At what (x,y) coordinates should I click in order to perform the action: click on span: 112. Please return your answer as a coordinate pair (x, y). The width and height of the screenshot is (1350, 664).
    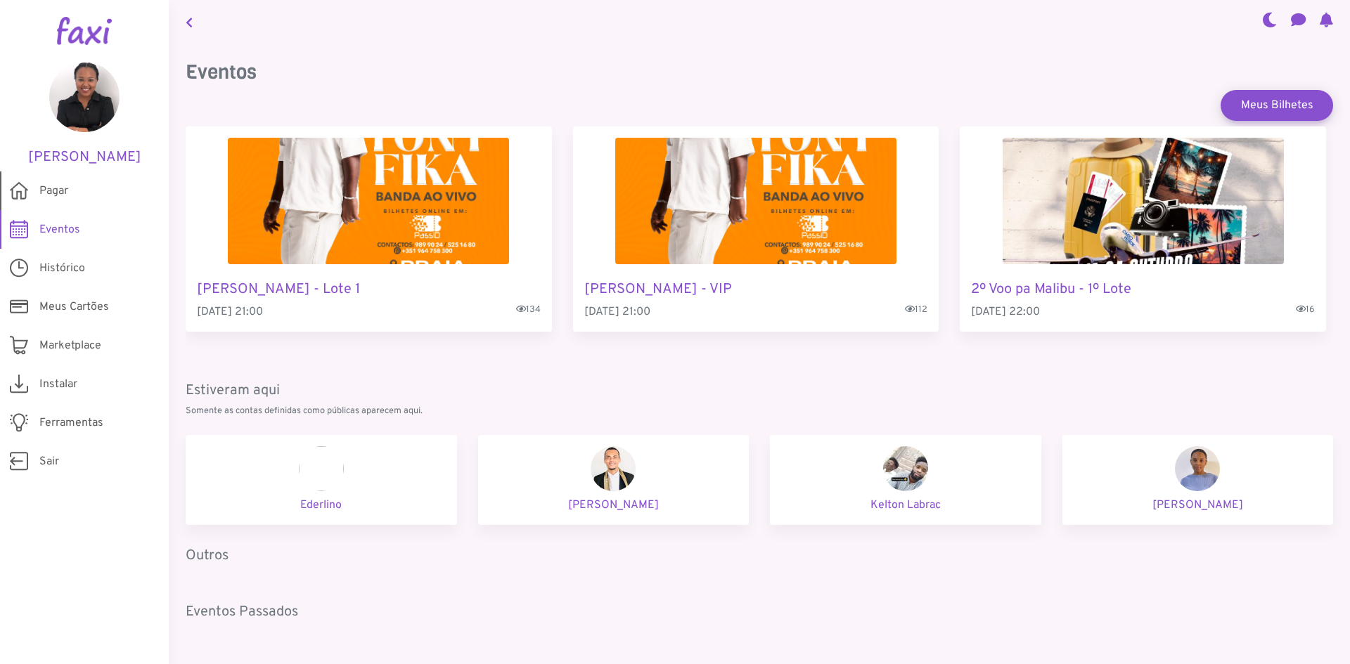
    Looking at the image, I should click on (916, 310).